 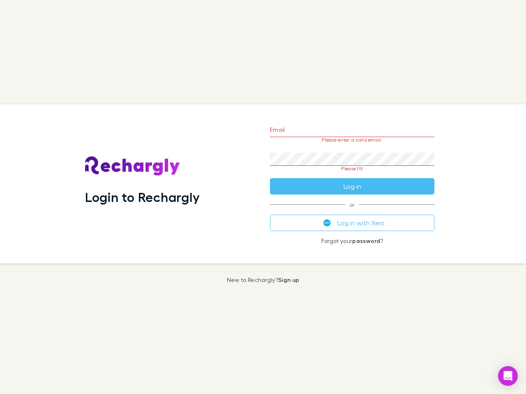 I want to click on p: New to Rechargly?, so click(x=263, y=280).